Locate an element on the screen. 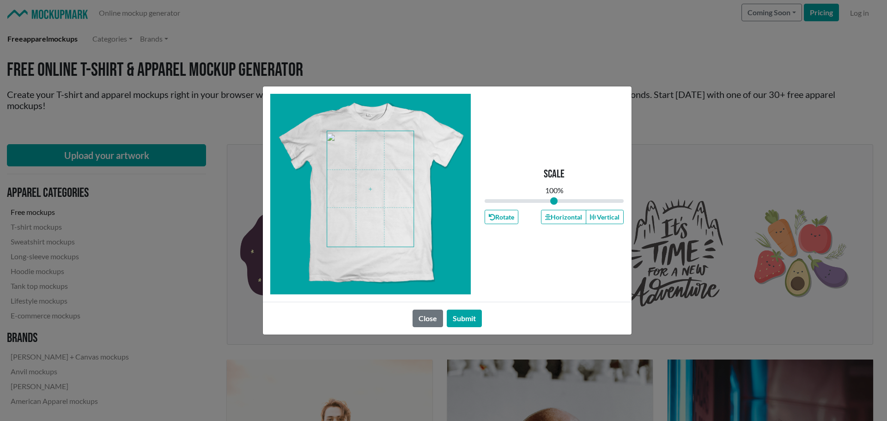 This screenshot has width=887, height=421. p: Scale is located at coordinates (554, 174).